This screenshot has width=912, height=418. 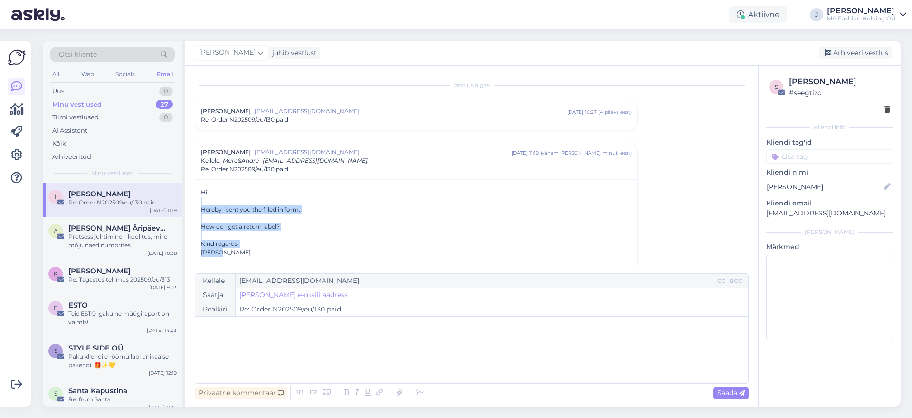 I want to click on div: Saatja, so click(x=215, y=295).